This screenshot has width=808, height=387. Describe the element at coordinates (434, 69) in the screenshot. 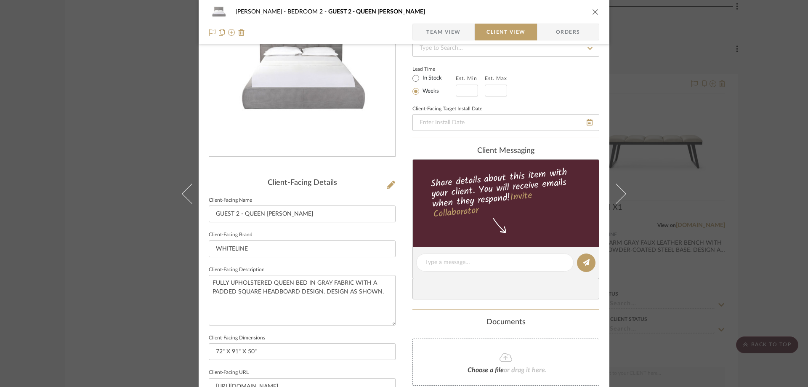

I see `label: Lead Time` at that location.